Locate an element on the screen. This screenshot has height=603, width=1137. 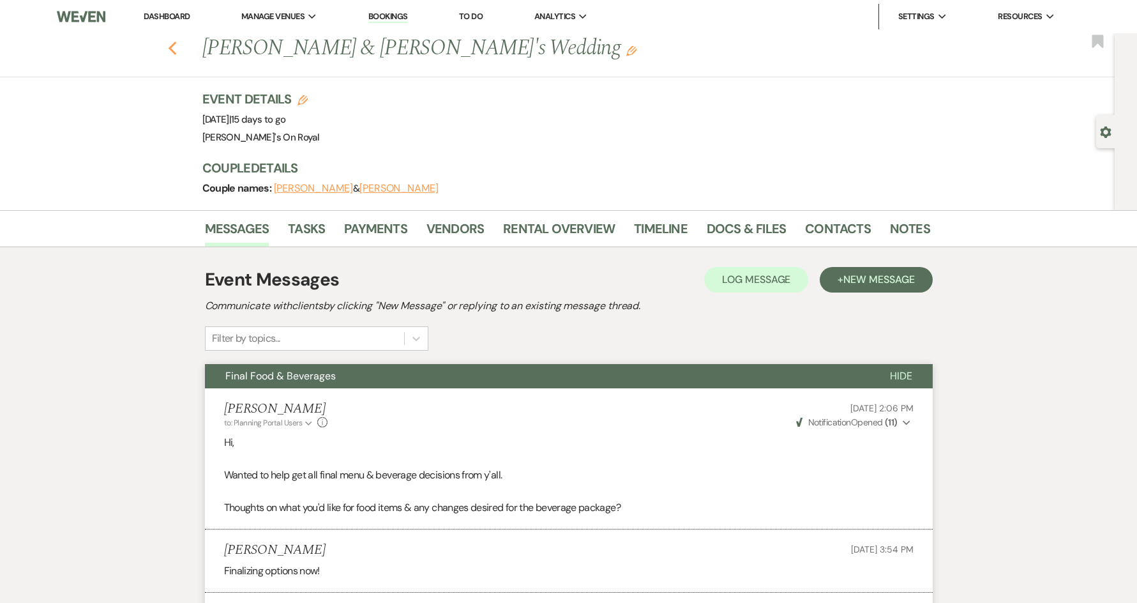
span: Notification is located at coordinates (829, 422).